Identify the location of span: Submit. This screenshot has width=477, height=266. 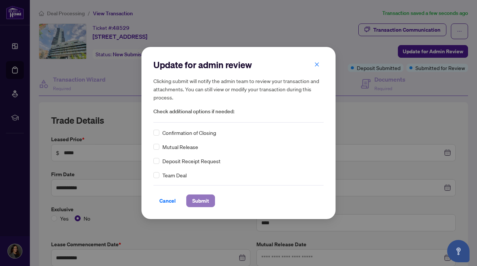
(200, 201).